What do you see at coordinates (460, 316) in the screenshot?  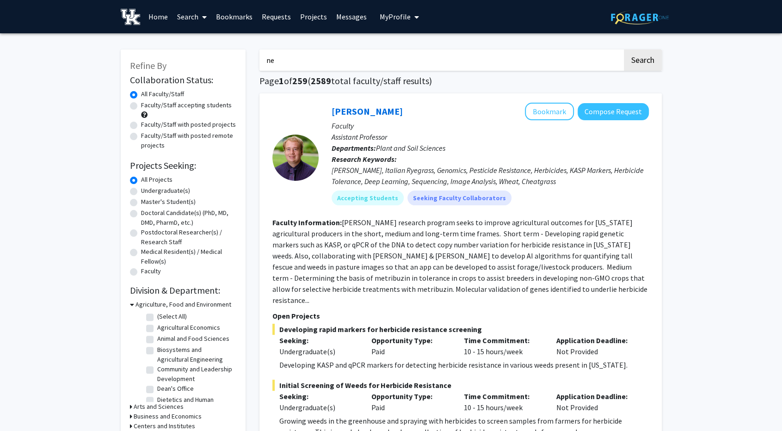 I see `p: Open Projects` at bounding box center [460, 316].